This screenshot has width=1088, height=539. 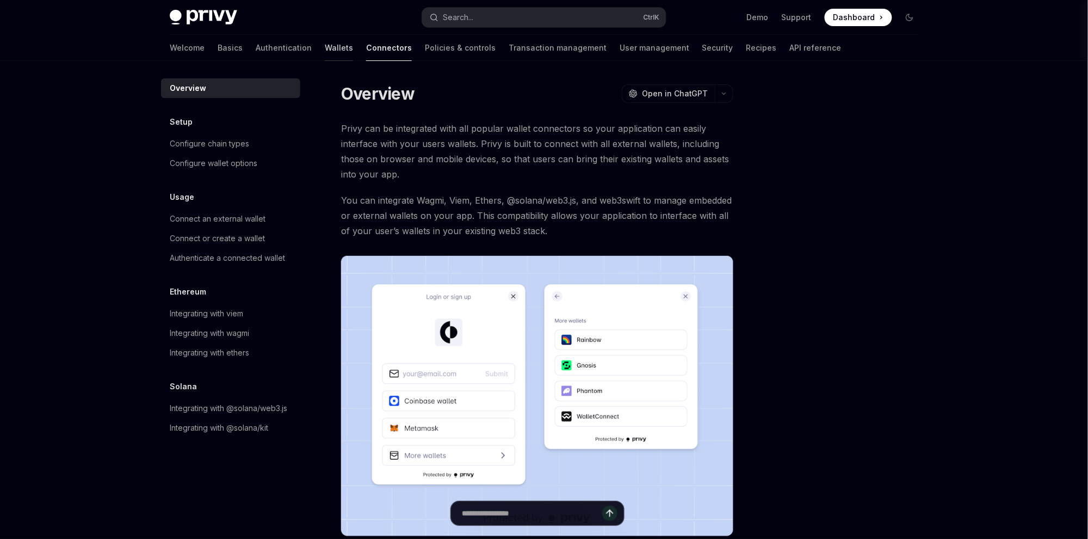 I want to click on div: Integrating with ethers, so click(x=209, y=352).